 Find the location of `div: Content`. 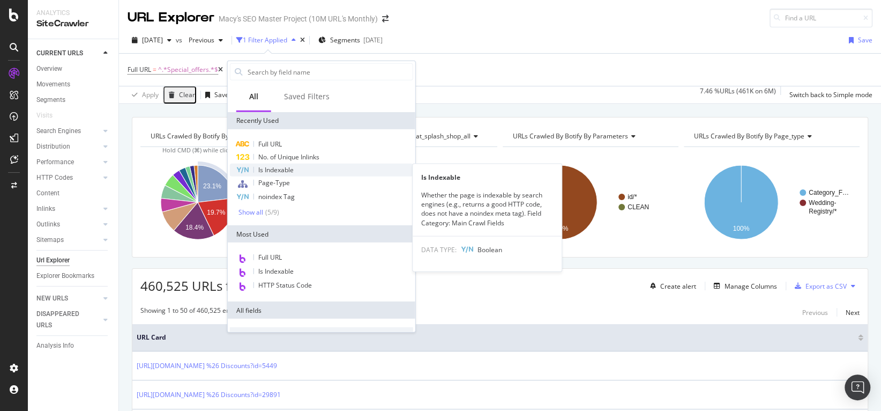

div: Content is located at coordinates (48, 193).